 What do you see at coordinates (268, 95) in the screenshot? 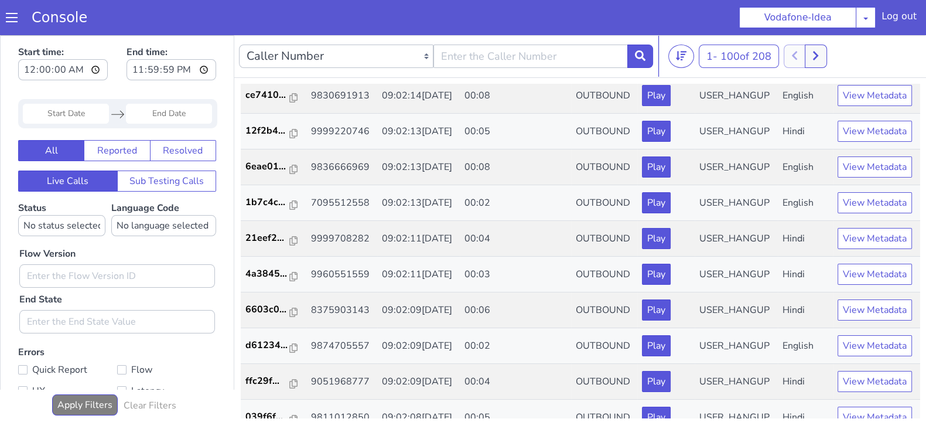
I see `p: 12f2b4...` at bounding box center [268, 95].